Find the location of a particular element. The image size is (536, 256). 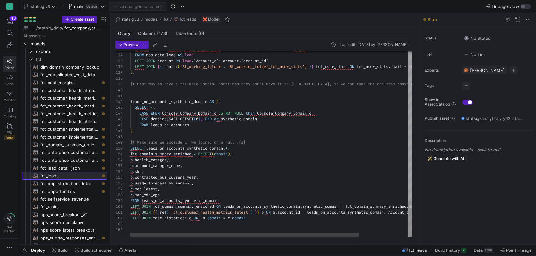

div: 160 is located at coordinates (119, 206).